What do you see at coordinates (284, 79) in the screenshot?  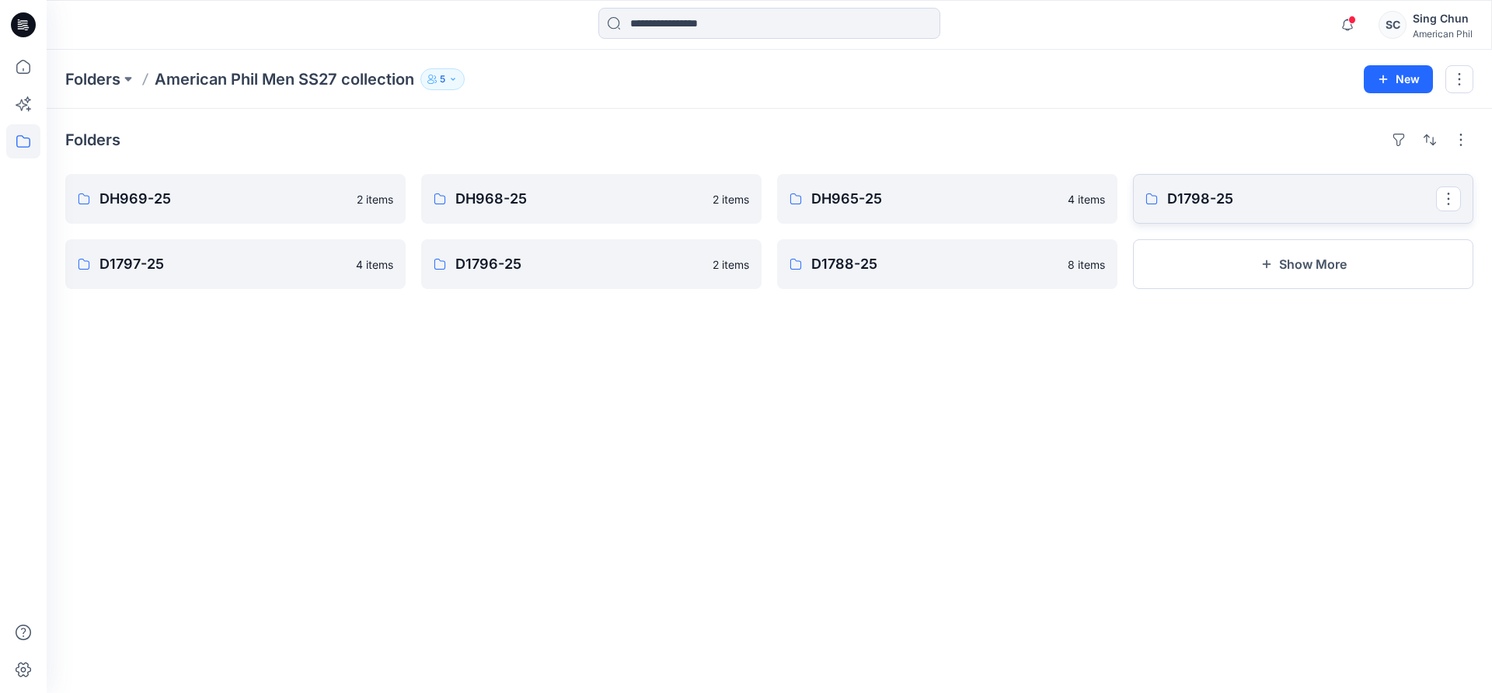 I see `p: American Phil Men SS27 collection` at bounding box center [284, 79].